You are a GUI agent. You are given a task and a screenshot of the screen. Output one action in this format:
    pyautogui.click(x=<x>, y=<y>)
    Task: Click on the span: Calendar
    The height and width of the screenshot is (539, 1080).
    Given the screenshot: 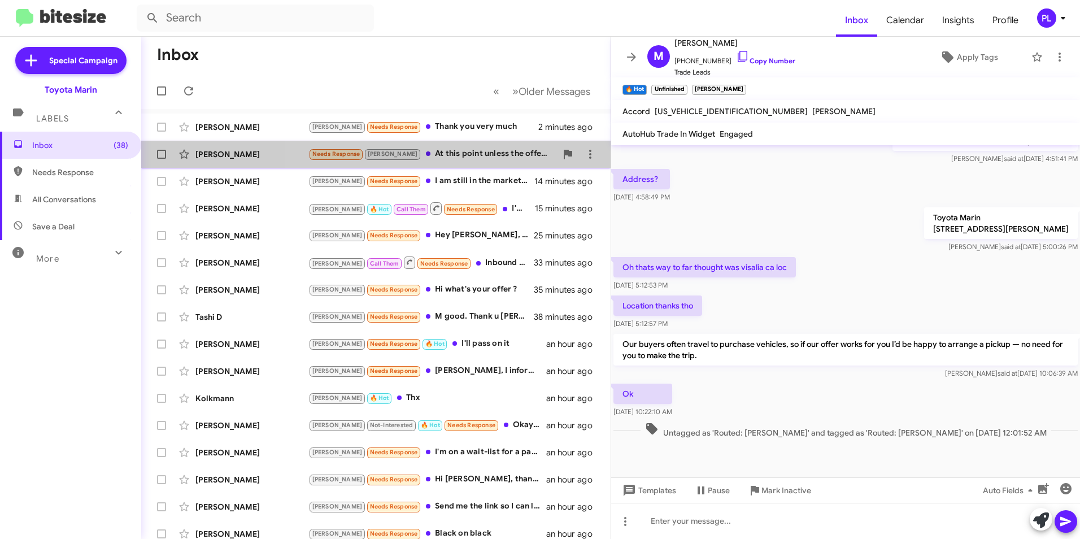 What is the action you would take?
    pyautogui.click(x=905, y=20)
    